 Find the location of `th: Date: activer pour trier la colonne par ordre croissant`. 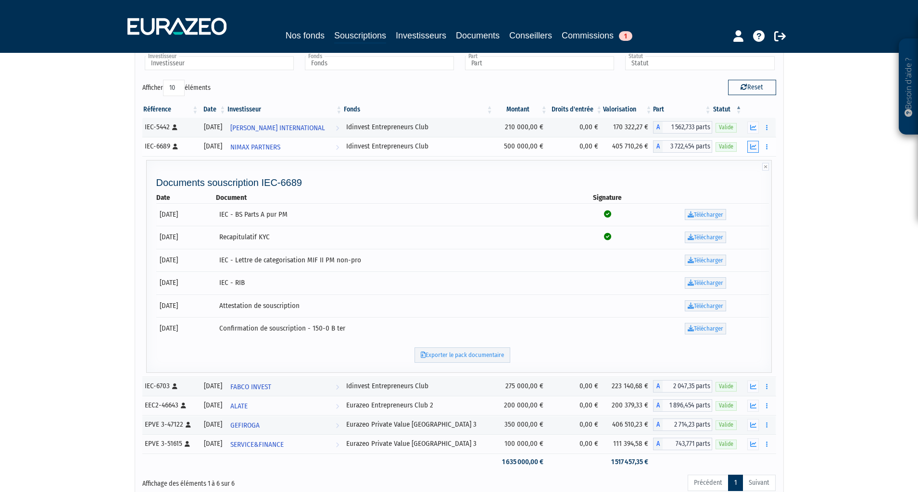

th: Date: activer pour trier la colonne par ordre croissant is located at coordinates (213, 110).